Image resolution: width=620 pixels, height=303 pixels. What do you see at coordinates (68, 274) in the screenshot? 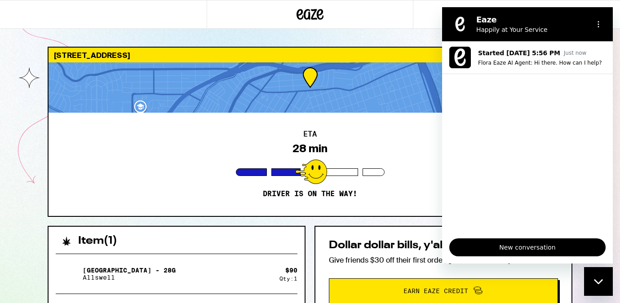
I see `img: Garden Grove - 28g` at bounding box center [68, 274].